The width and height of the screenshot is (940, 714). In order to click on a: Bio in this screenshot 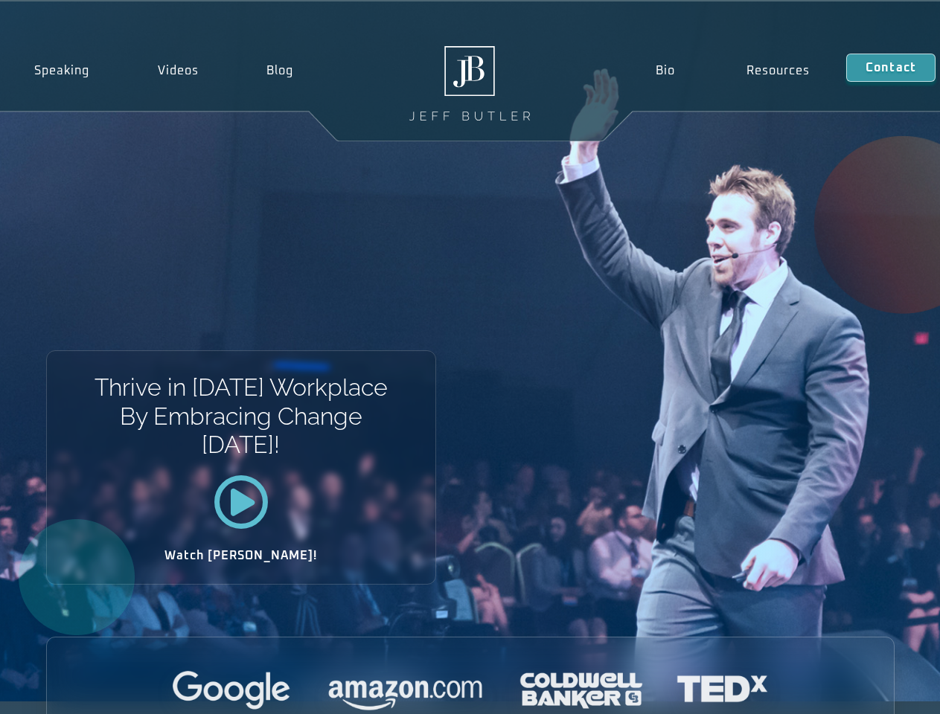, I will do `click(664, 71)`.